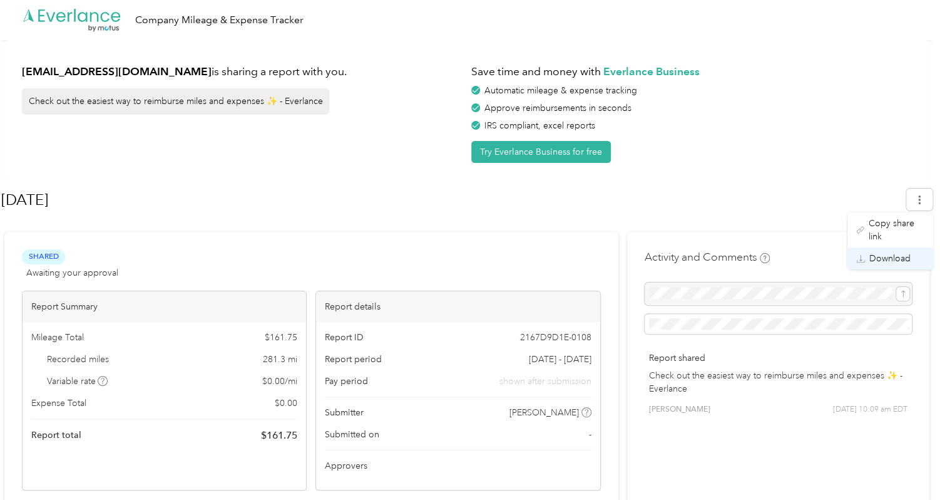  Describe the element at coordinates (56, 435) in the screenshot. I see `span: Report total` at that location.